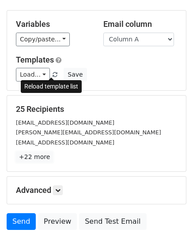 This screenshot has width=193, height=233. Describe the element at coordinates (75, 75) in the screenshot. I see `button: Save` at that location.